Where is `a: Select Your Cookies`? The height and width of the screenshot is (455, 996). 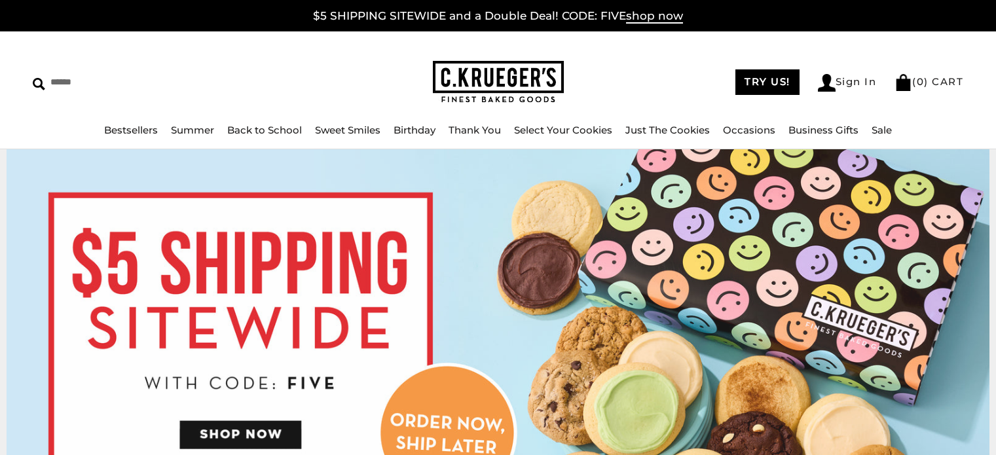 a: Select Your Cookies is located at coordinates (563, 130).